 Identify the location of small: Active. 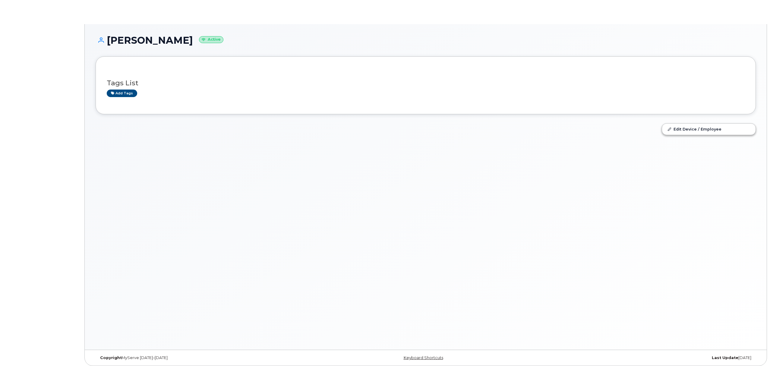
(211, 40).